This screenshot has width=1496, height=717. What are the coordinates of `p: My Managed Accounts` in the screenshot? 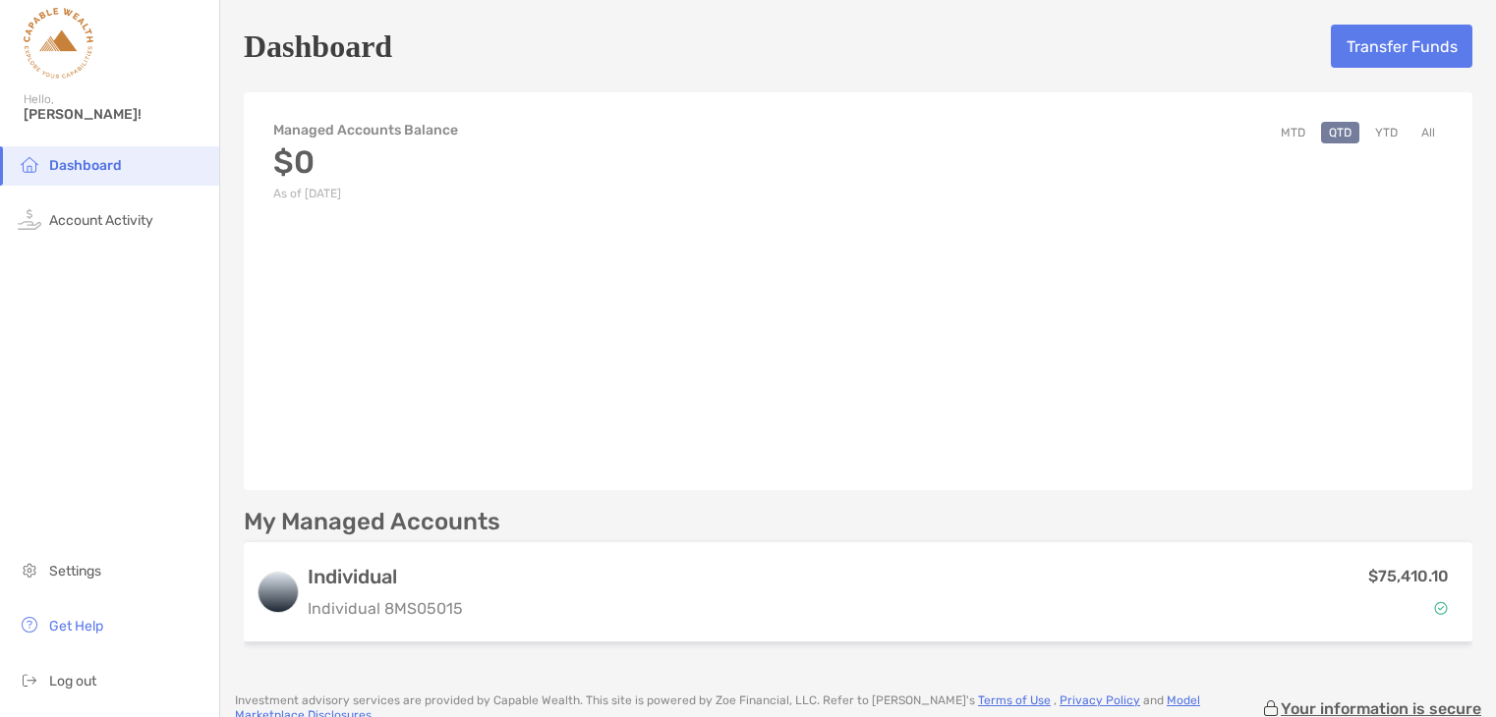 It's located at (371, 522).